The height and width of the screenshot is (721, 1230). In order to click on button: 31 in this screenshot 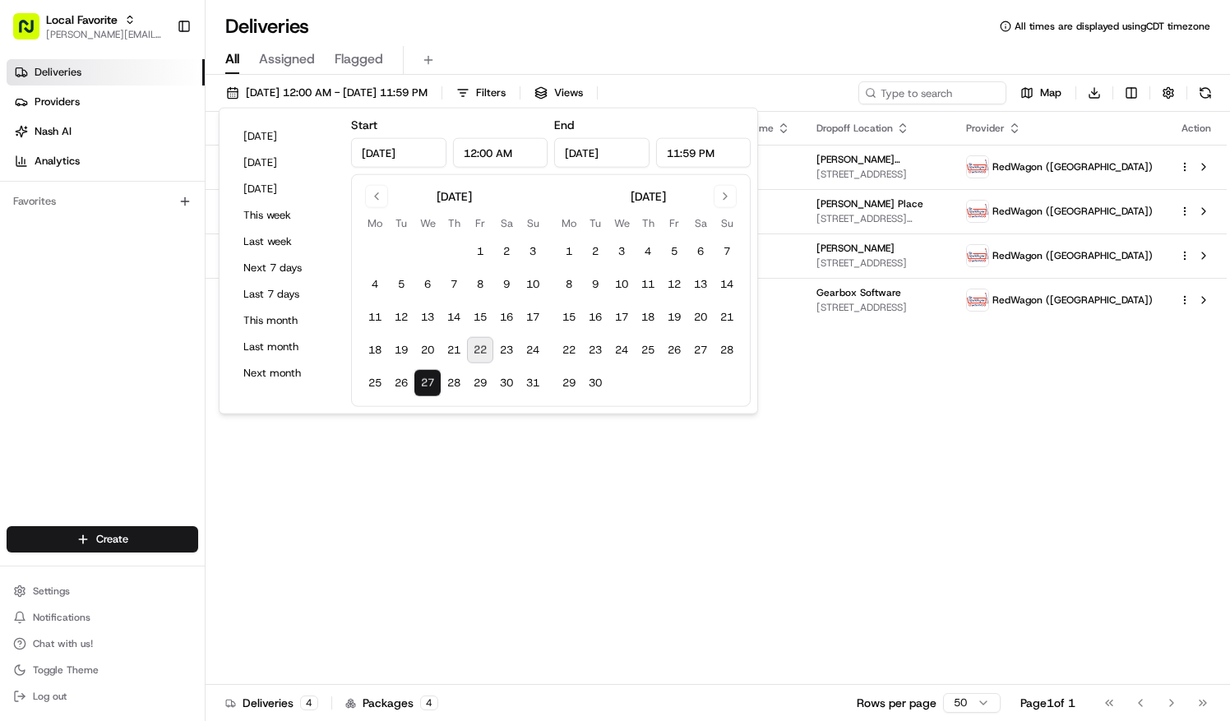, I will do `click(533, 383)`.